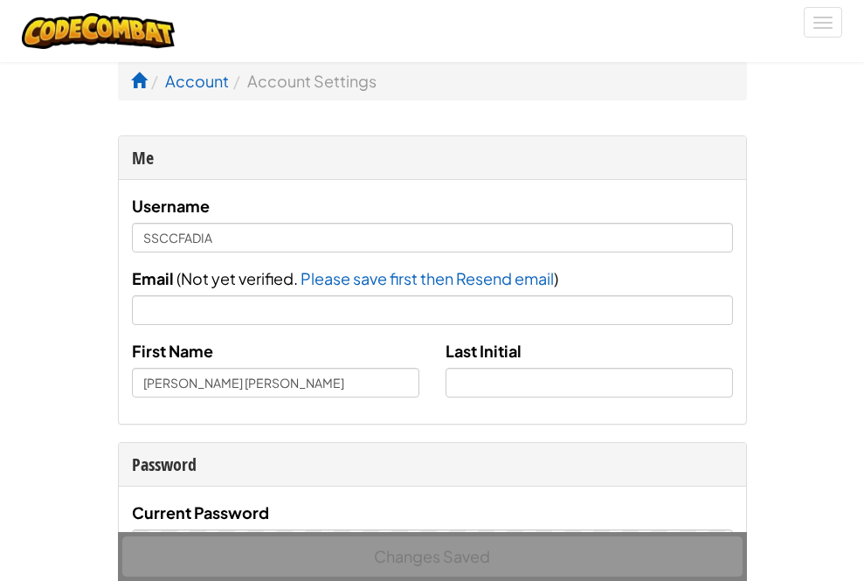 Image resolution: width=864 pixels, height=581 pixels. What do you see at coordinates (483, 350) in the screenshot?
I see `label: Last Initial` at bounding box center [483, 350].